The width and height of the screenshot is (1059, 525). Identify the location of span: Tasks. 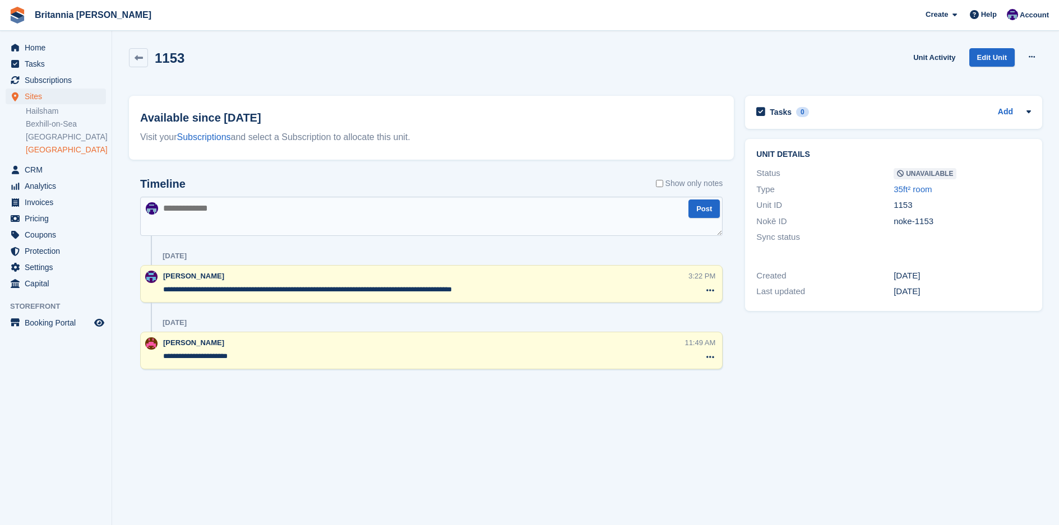
(58, 64).